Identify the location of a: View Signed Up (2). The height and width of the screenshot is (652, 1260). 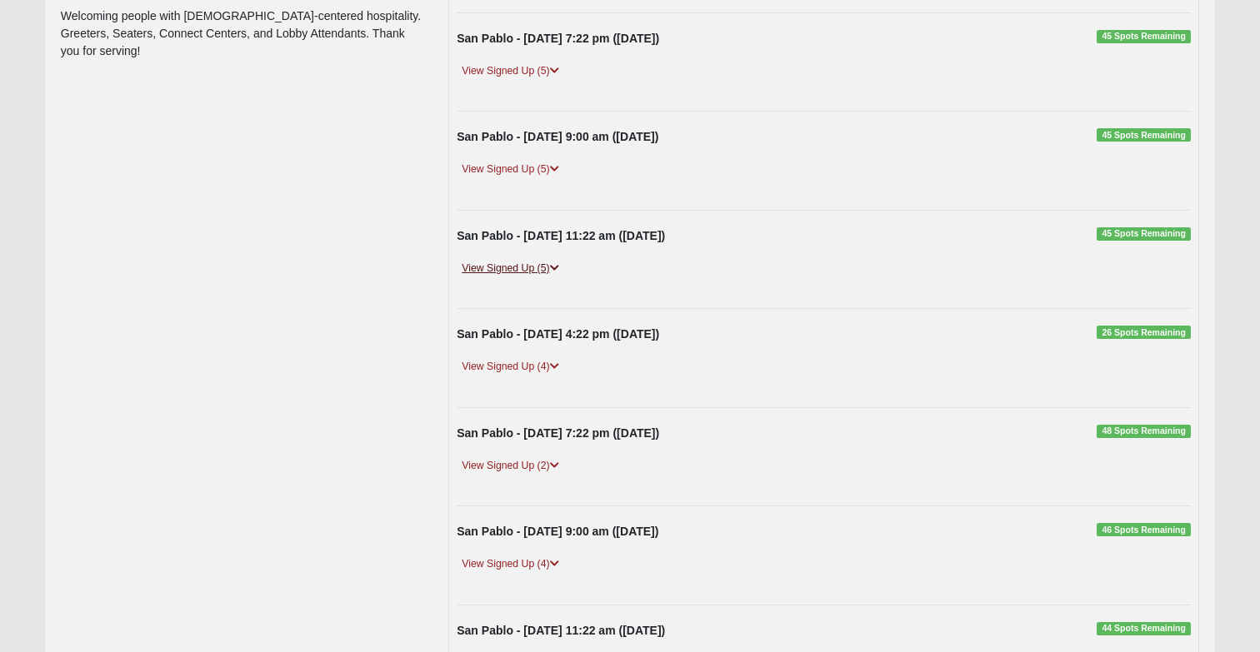
(510, 466).